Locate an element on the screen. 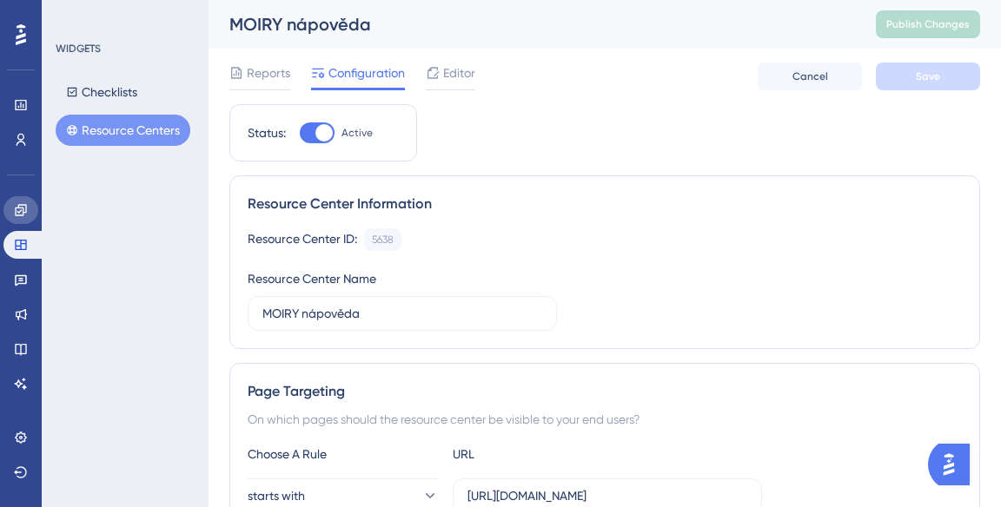 The width and height of the screenshot is (1001, 507). span: Active is located at coordinates (357, 133).